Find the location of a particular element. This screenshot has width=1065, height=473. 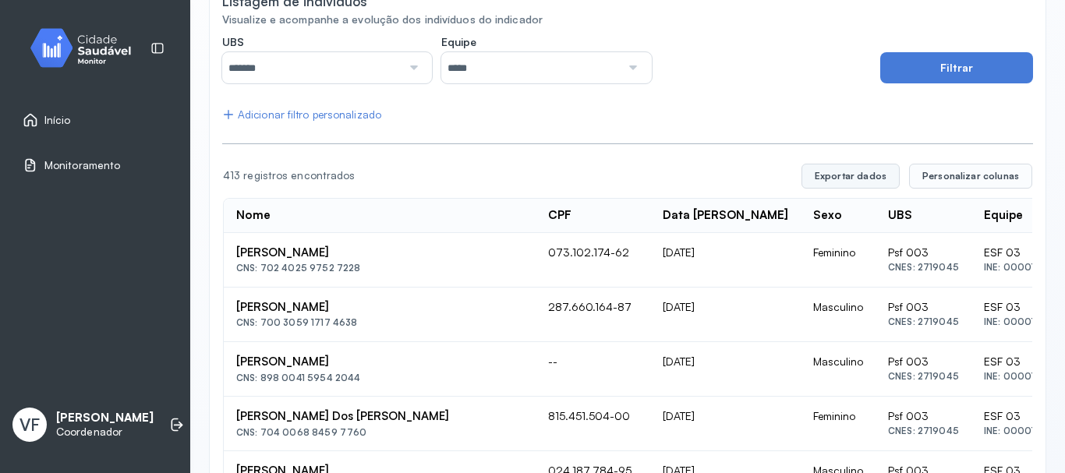

p: Coordenador is located at coordinates (104, 432).